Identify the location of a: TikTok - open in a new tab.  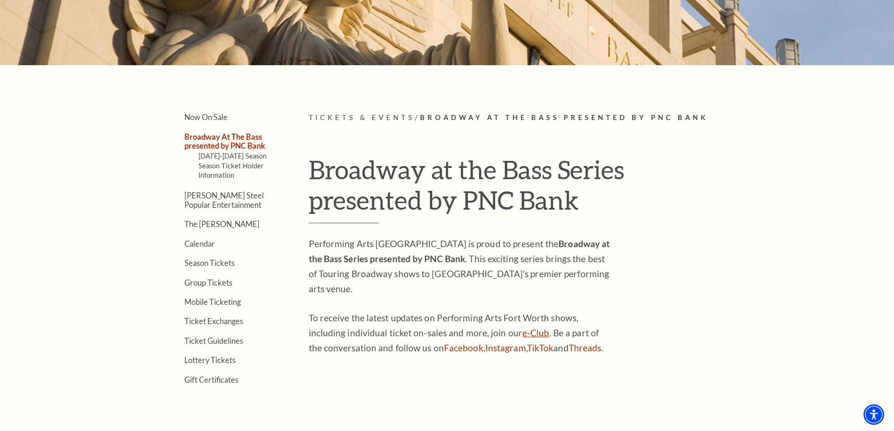
(540, 348).